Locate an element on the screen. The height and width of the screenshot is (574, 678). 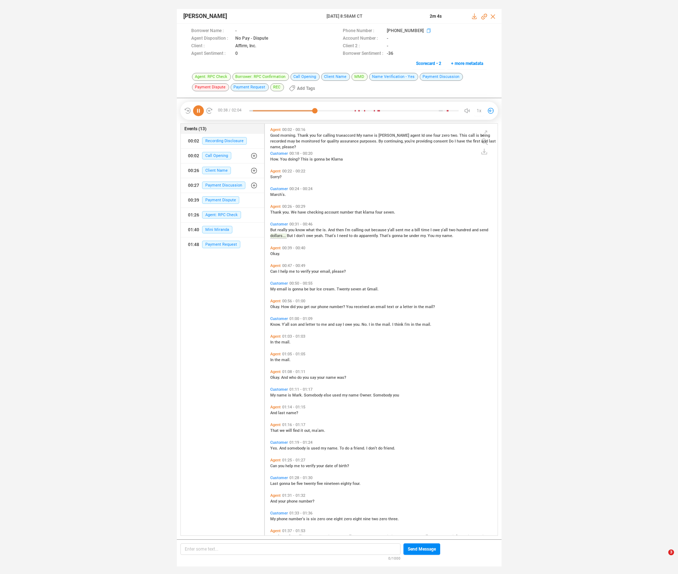
span: number is located at coordinates (347, 212).